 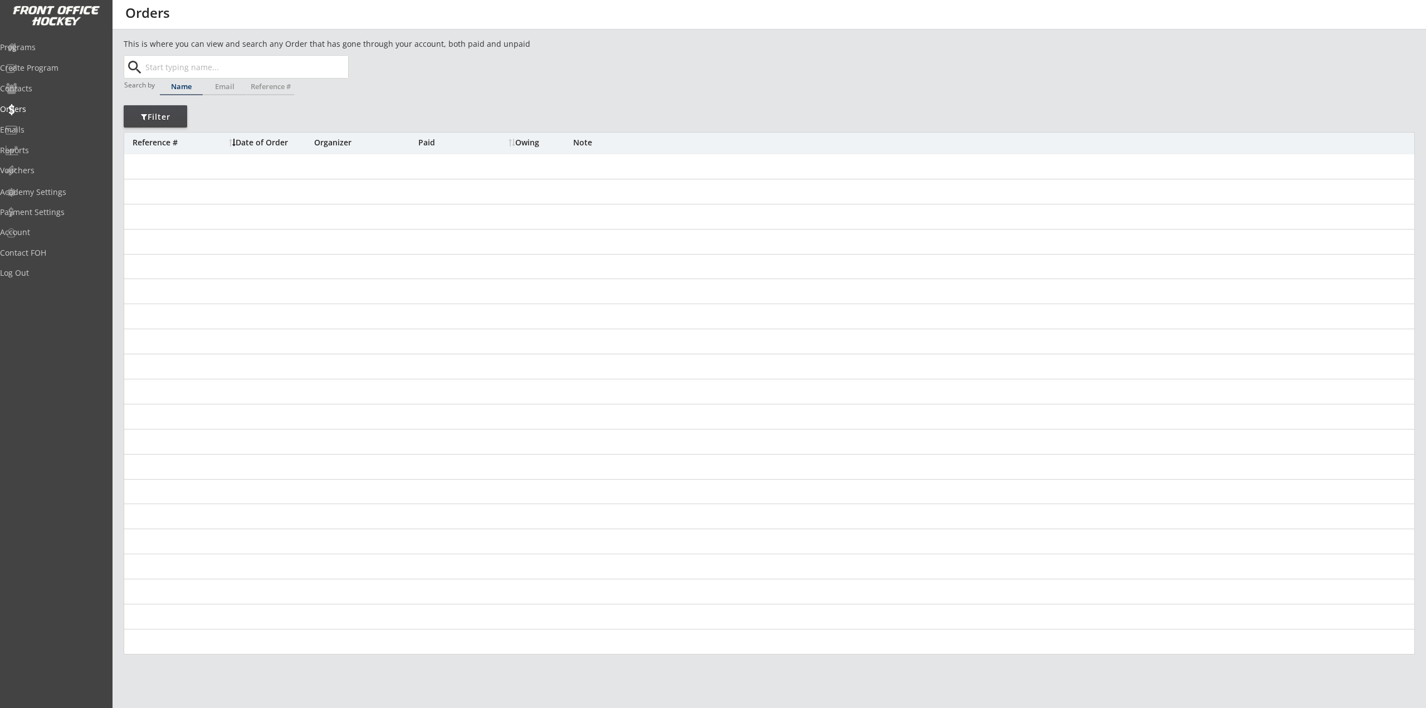 What do you see at coordinates (365, 143) in the screenshot?
I see `div: Organizer` at bounding box center [365, 143].